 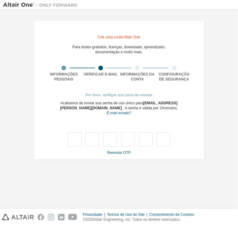 I want to click on img: Altair Um, so click(x=42, y=5).